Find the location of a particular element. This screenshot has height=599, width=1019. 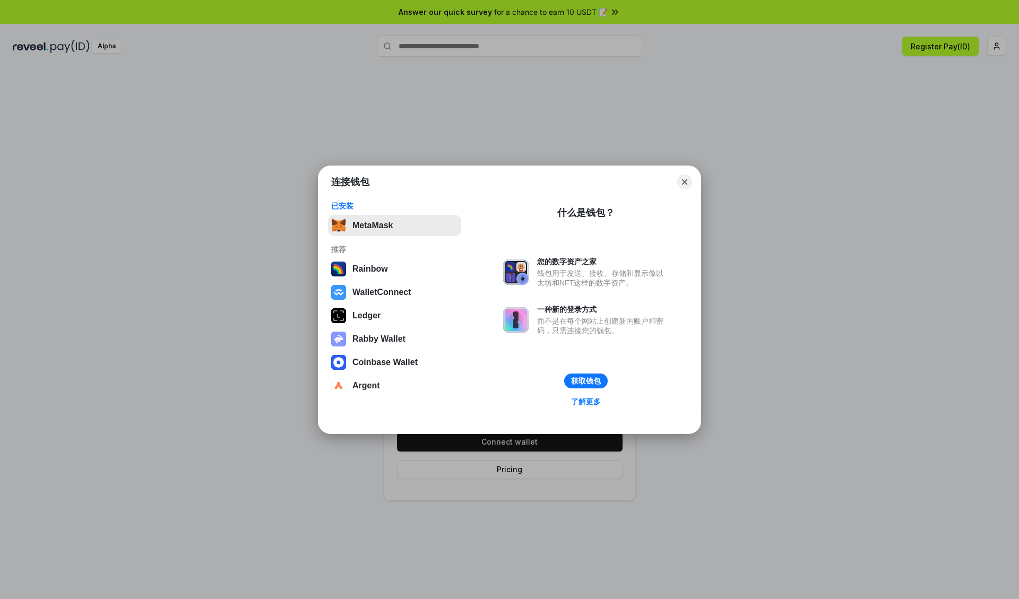

img: svg+xml,%3Csvg%20width%3D%22120%22%20height%3D%22120%22%20viewBox%3D%220%200%20120%20120%22%20fil... is located at coordinates (339, 269).